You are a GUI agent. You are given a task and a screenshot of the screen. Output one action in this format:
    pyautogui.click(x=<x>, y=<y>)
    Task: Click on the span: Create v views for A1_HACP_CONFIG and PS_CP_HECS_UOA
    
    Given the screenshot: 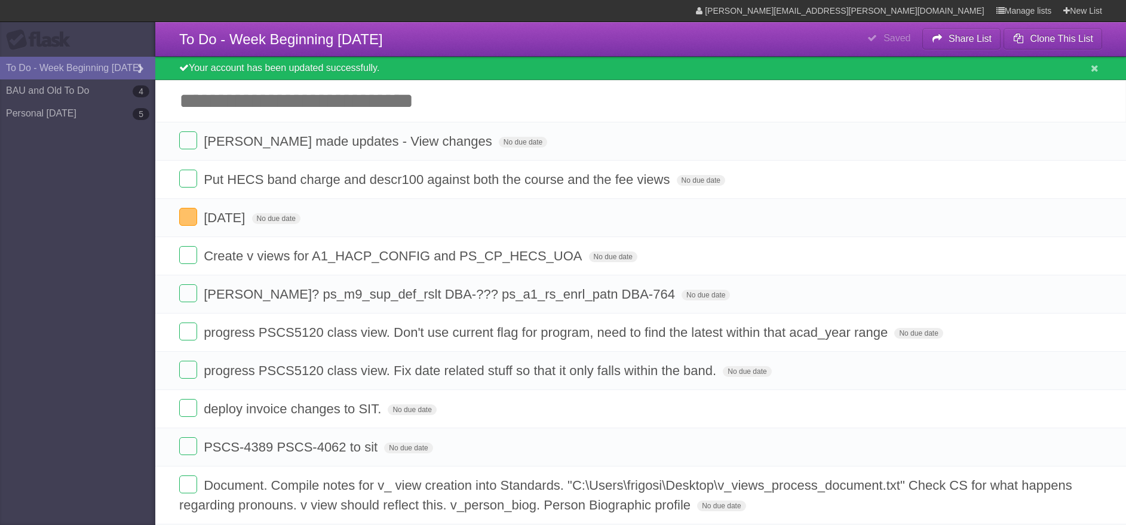 What is the action you would take?
    pyautogui.click(x=394, y=256)
    